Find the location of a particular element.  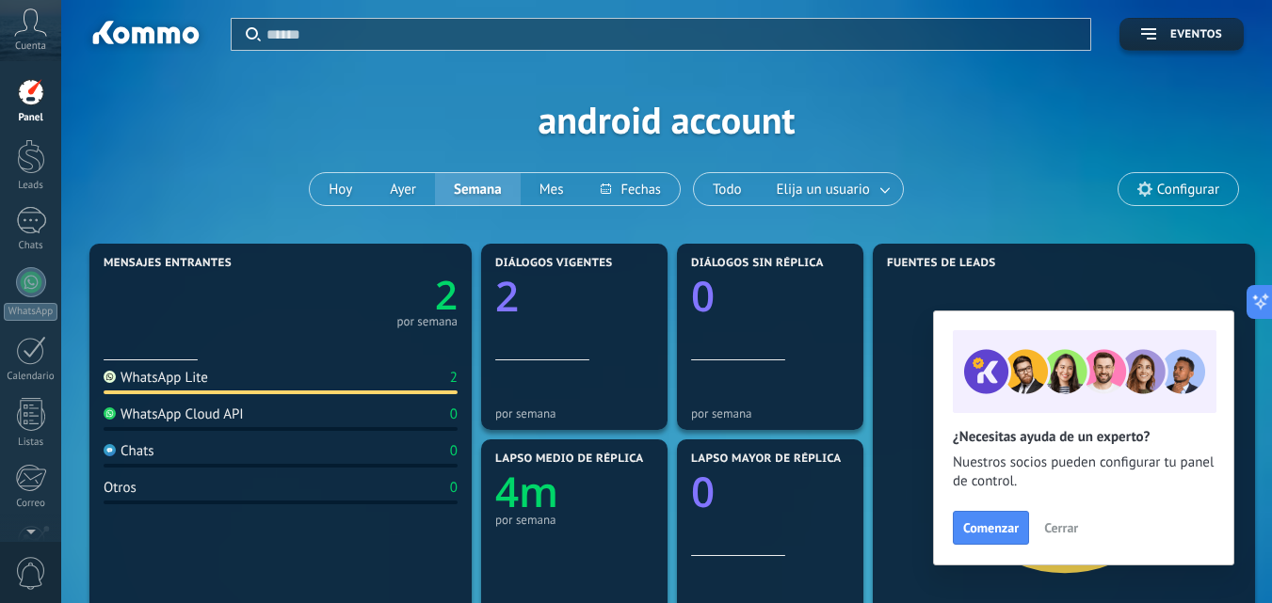

span: Lapso medio de réplica is located at coordinates (570, 459).